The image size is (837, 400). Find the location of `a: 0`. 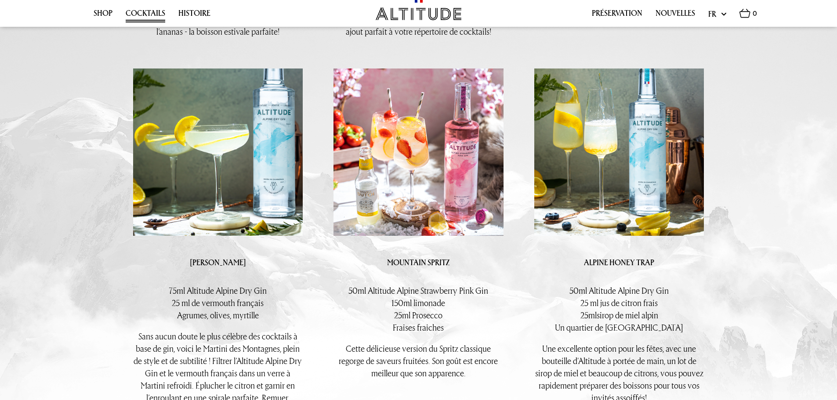

a: 0 is located at coordinates (748, 16).